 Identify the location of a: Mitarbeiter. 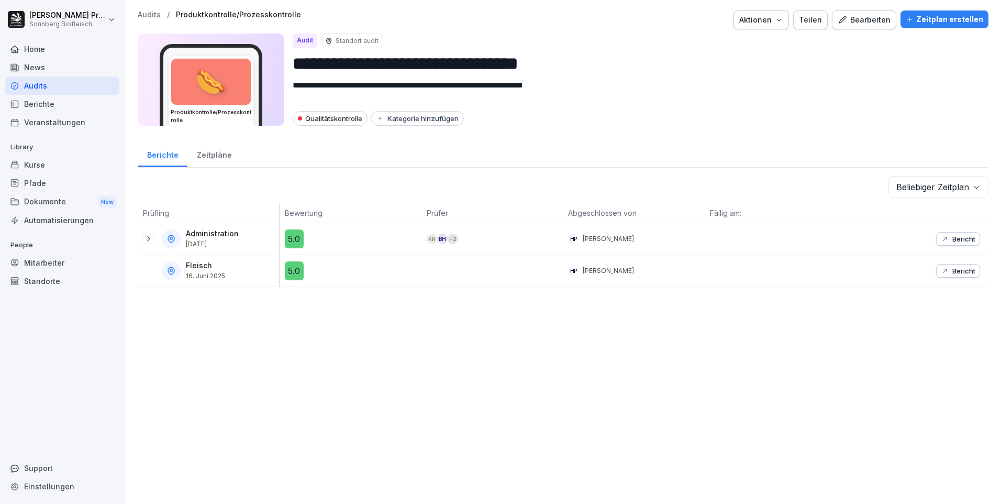
(62, 262).